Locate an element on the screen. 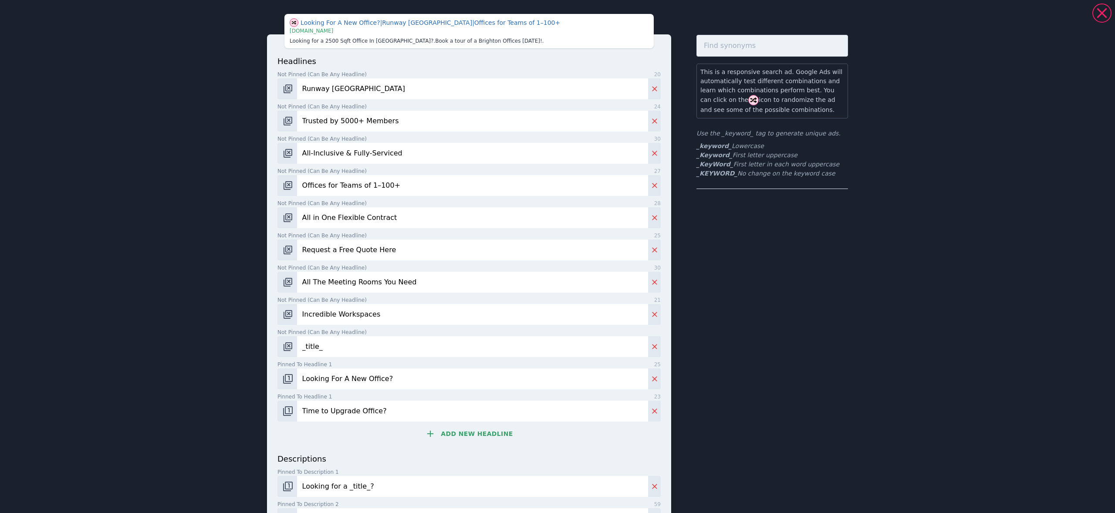  li: Lowercase is located at coordinates (772, 146).